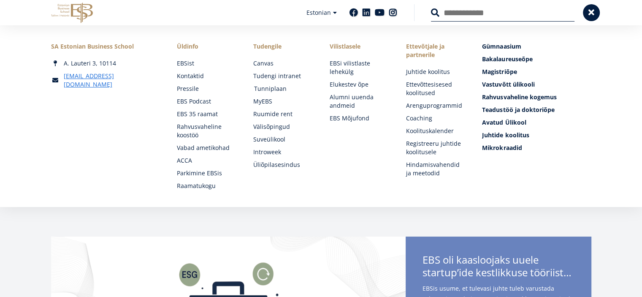 The image size is (642, 297). What do you see at coordinates (283, 76) in the screenshot?
I see `a: Tudengi intranet` at bounding box center [283, 76].